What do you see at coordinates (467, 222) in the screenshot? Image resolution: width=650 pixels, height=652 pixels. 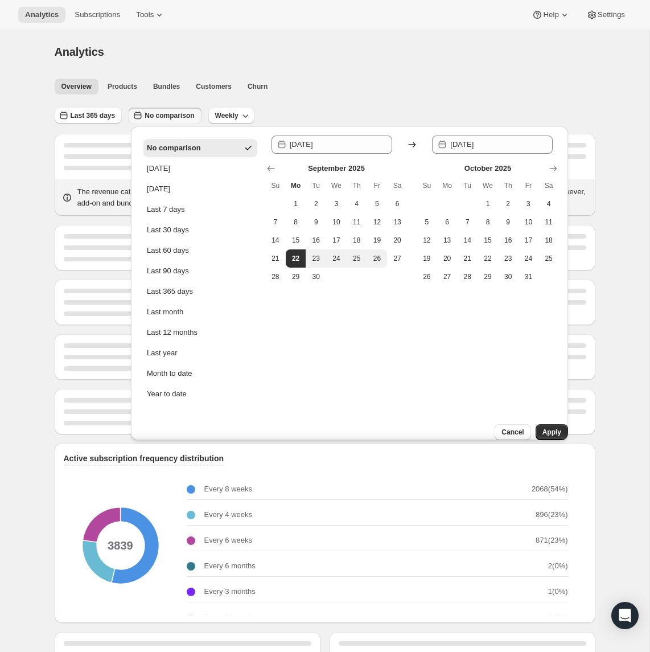 I see `span: 7` at bounding box center [467, 222].